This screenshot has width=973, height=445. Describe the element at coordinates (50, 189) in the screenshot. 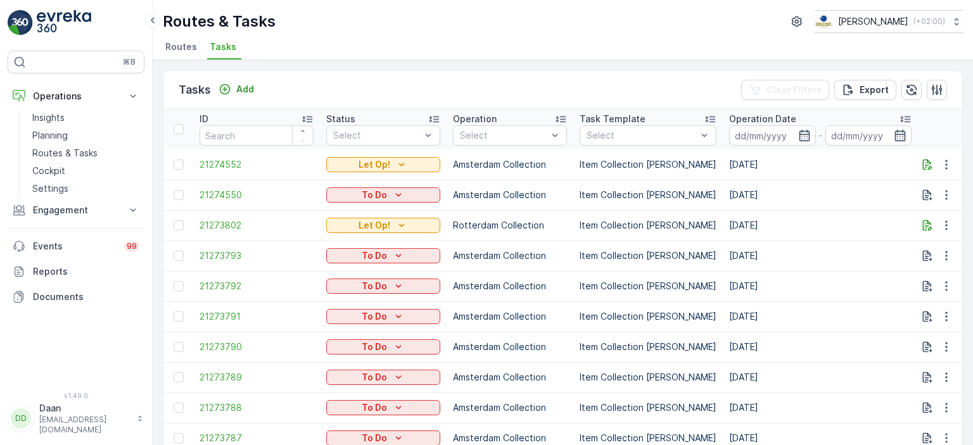

I see `p: Settings` at that location.